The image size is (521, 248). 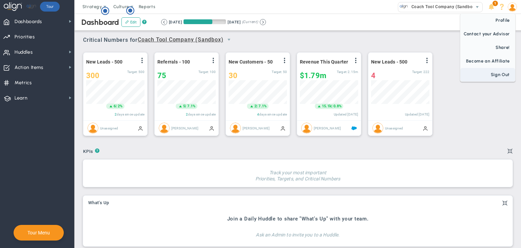 What do you see at coordinates (131, 22) in the screenshot?
I see `button: Edit` at bounding box center [131, 22].